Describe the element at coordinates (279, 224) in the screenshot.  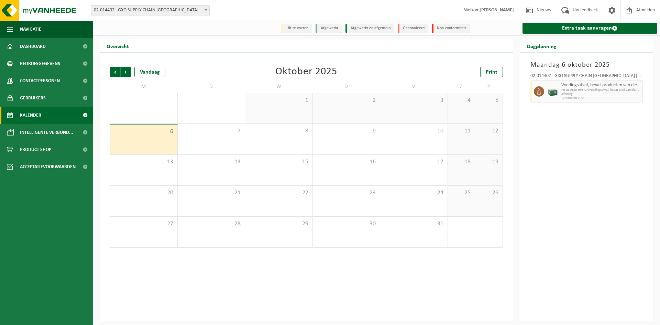
I see `span: 29` at that location.